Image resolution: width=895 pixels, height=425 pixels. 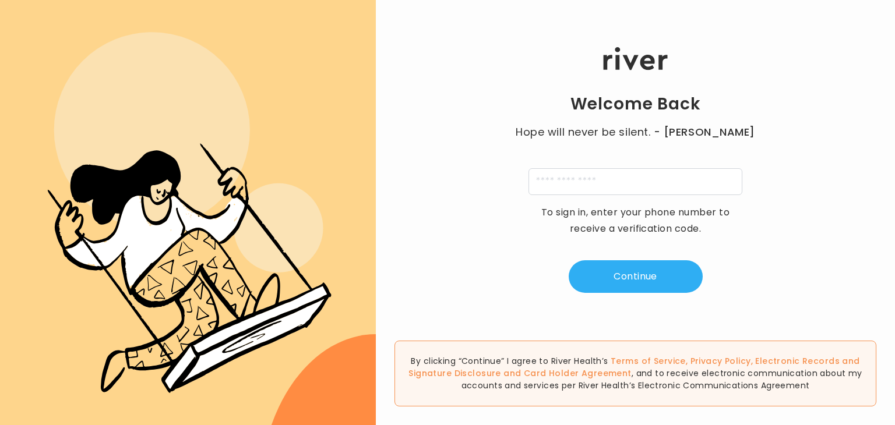 I want to click on p: Hope will never be silent., so click(x=635, y=132).